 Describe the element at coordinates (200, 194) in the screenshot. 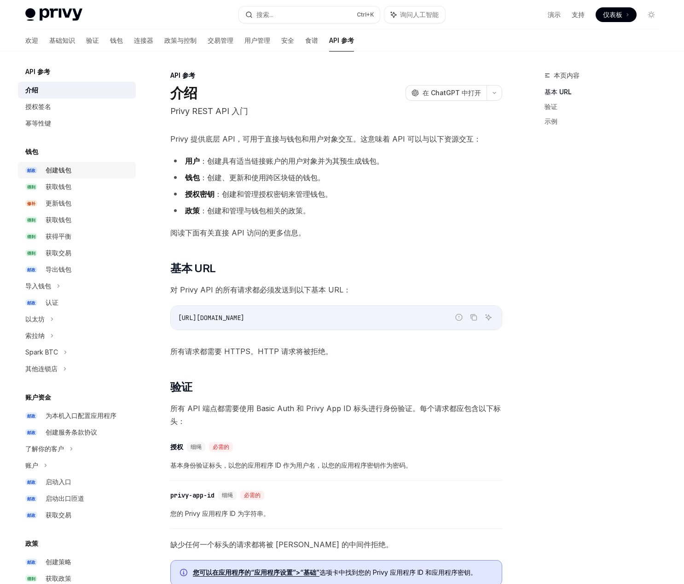

I see `font: 授权密钥` at that location.